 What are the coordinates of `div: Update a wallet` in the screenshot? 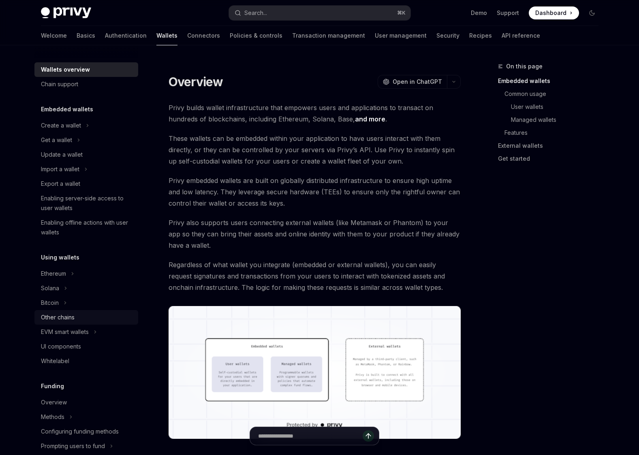 It's located at (62, 155).